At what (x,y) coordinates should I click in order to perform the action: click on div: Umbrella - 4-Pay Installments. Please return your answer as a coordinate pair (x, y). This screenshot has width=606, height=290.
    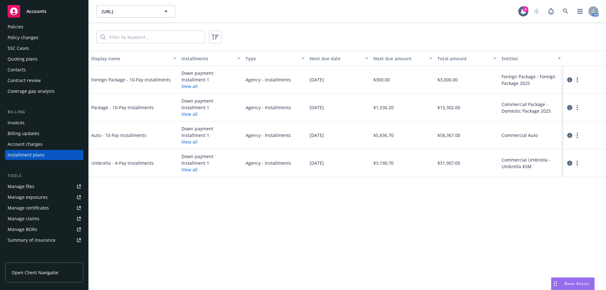
    Looking at the image, I should click on (122, 163).